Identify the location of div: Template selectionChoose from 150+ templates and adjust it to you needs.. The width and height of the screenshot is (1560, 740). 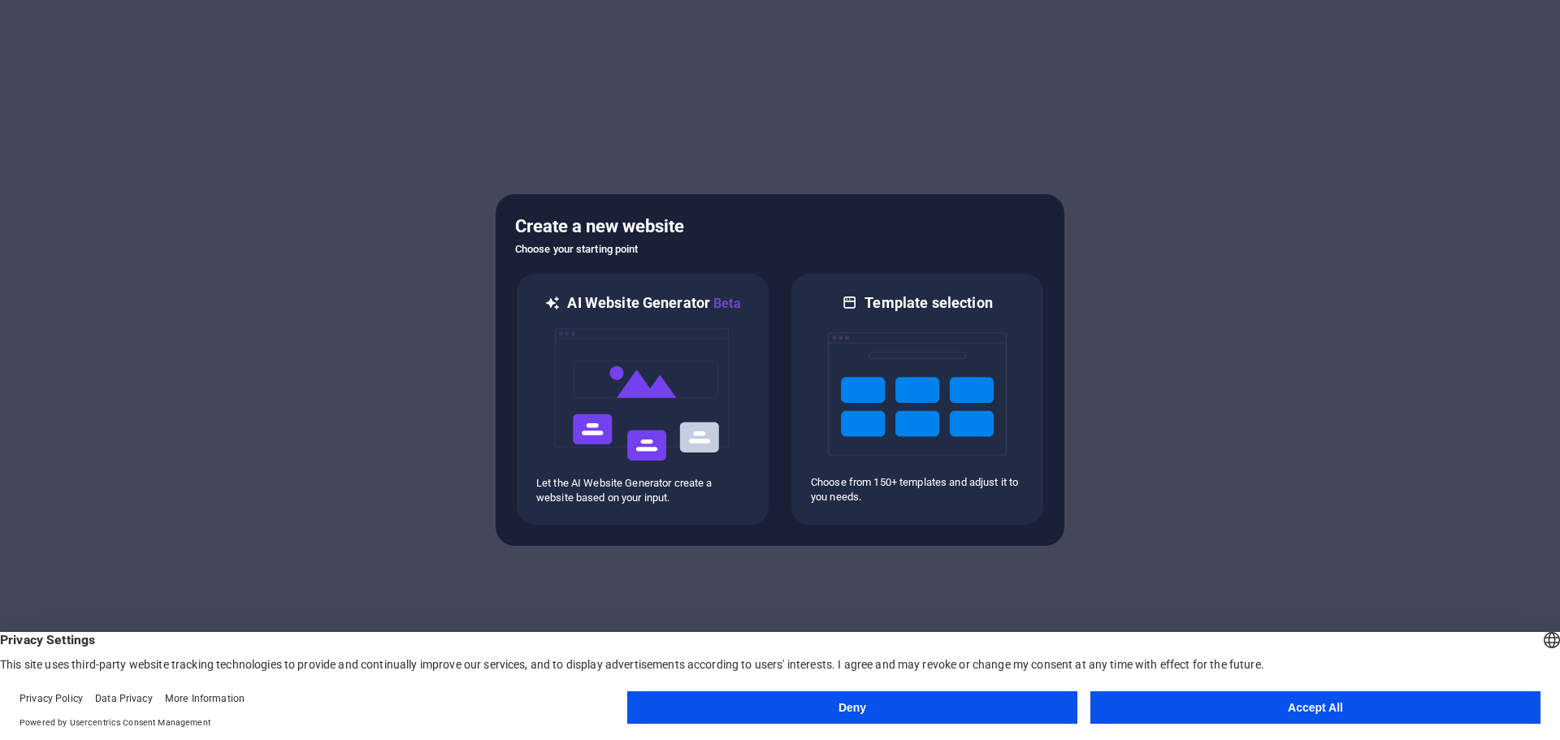
(917, 399).